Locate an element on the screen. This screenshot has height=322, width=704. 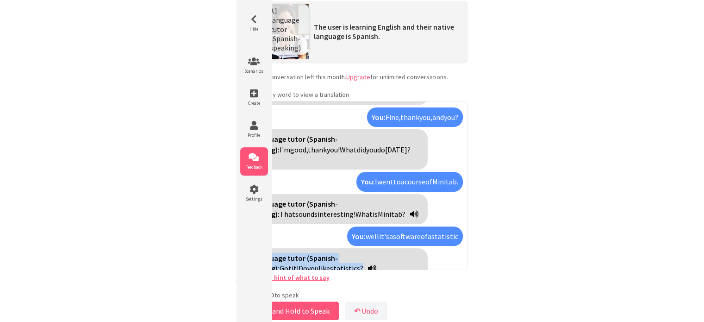
span: Settings is located at coordinates (254, 198).